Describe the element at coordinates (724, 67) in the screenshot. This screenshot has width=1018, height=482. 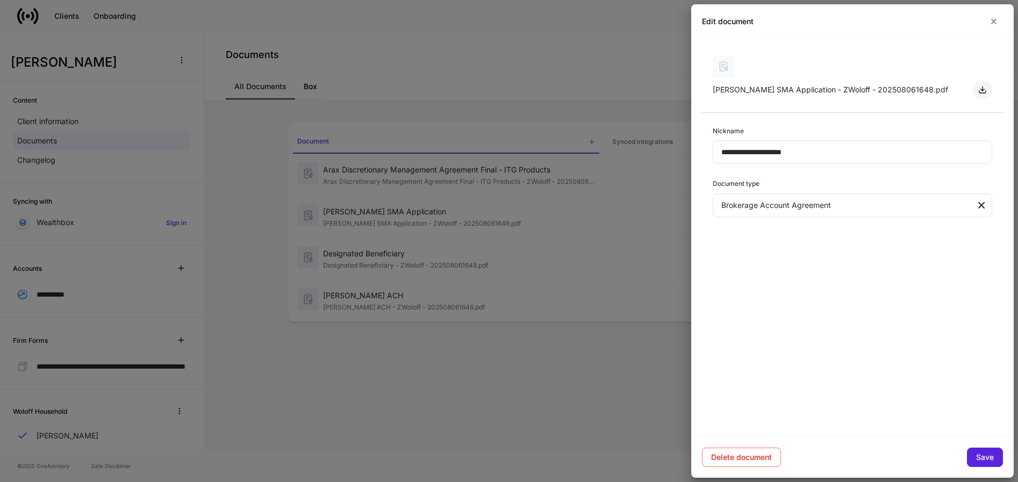
I see `img: svg%3e` at that location.